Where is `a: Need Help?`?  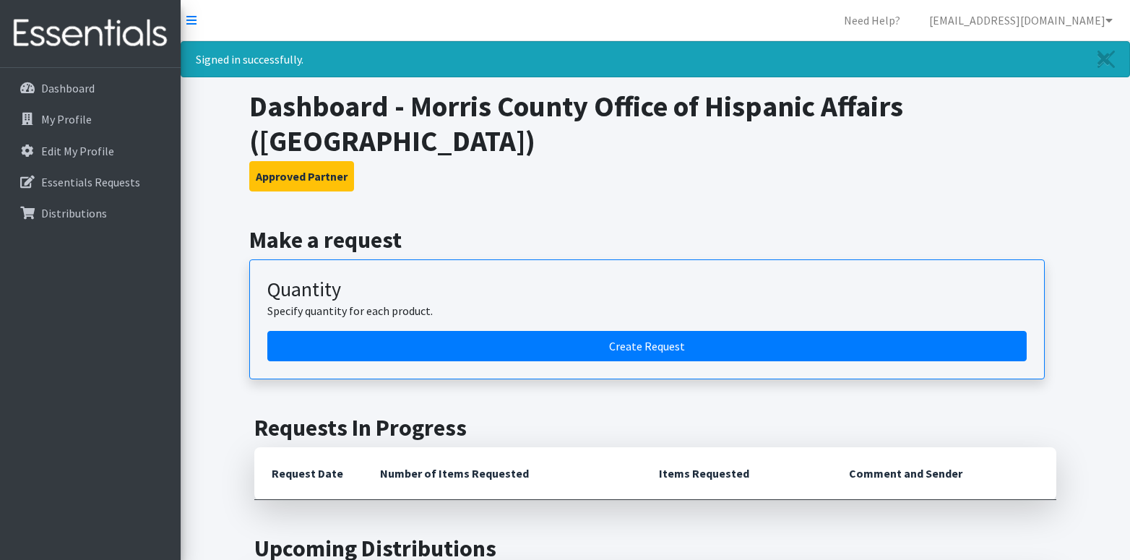 a: Need Help? is located at coordinates (872, 20).